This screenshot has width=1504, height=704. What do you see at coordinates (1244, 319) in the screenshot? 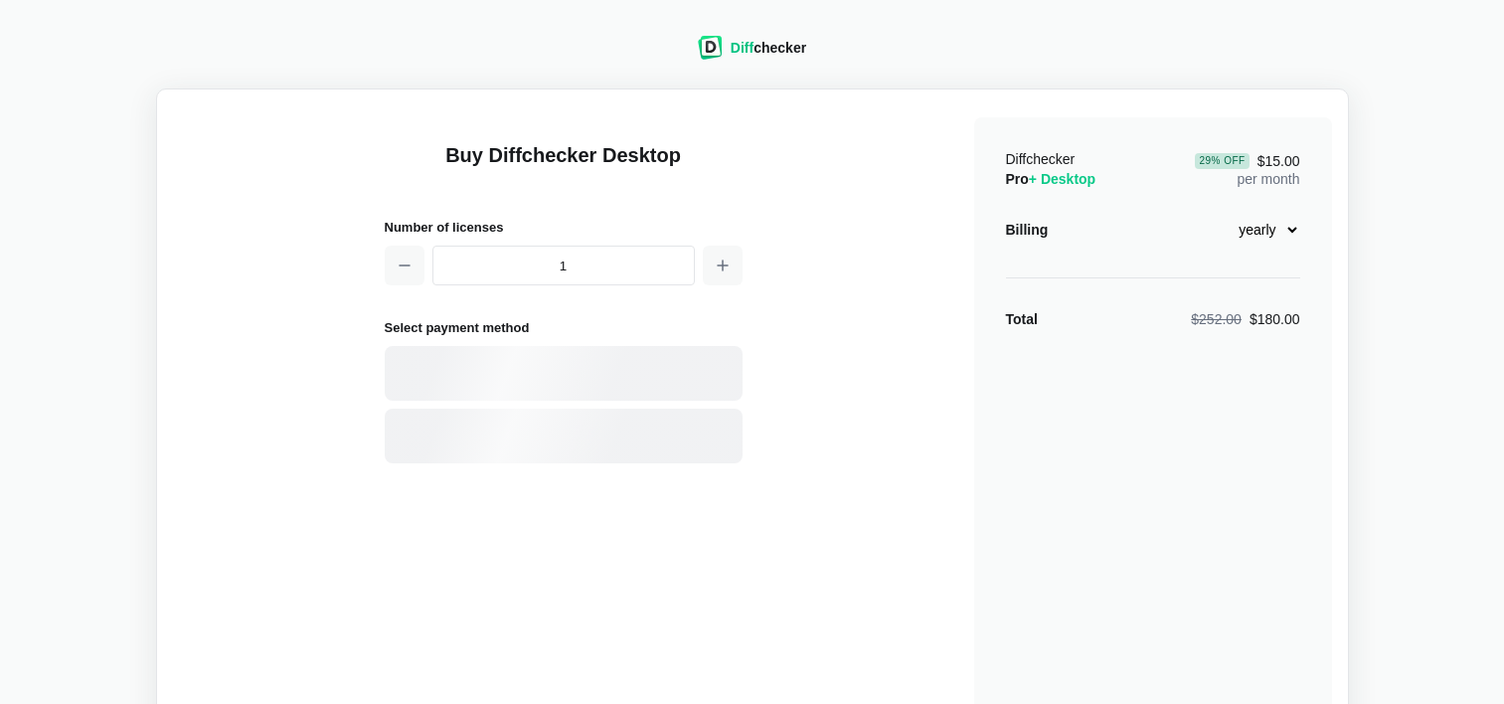
I see `div: $180.00` at bounding box center [1244, 319].